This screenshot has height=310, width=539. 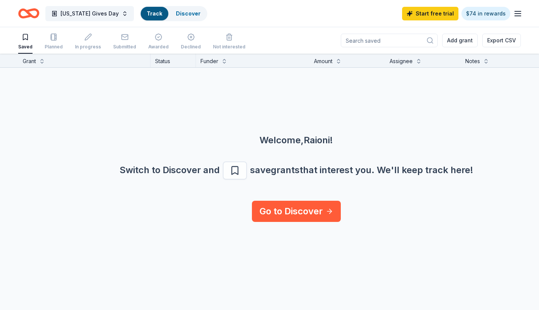 I want to click on a: Discover, so click(x=188, y=13).